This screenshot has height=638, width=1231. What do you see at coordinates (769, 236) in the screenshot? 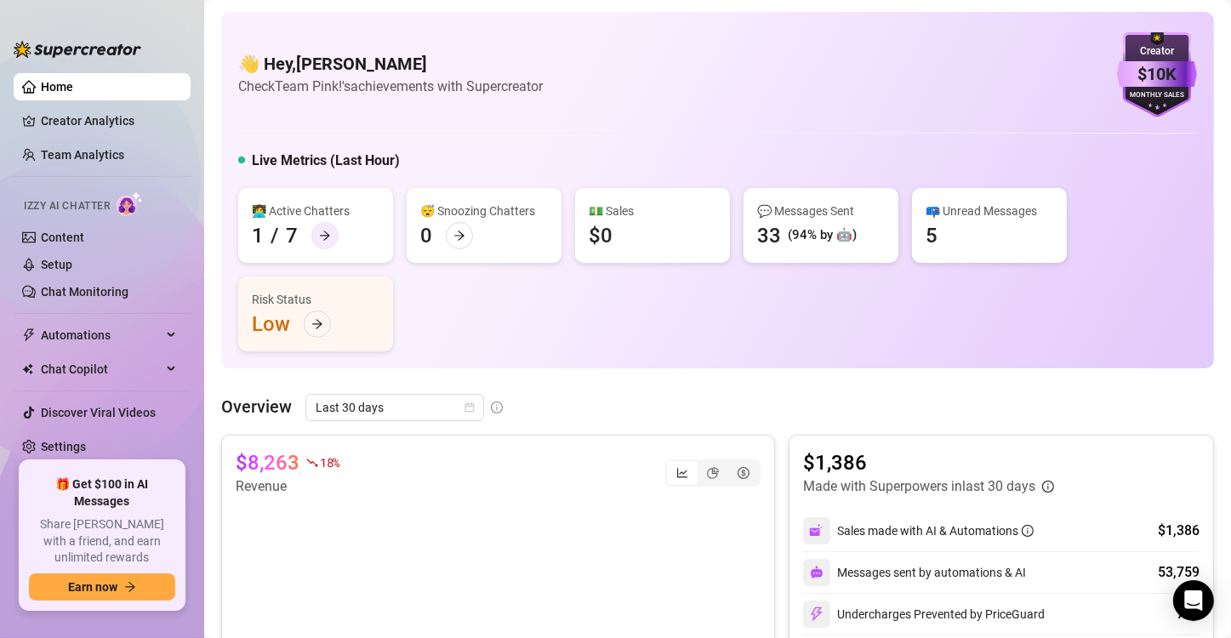
I see `div: 33` at bounding box center [769, 236].